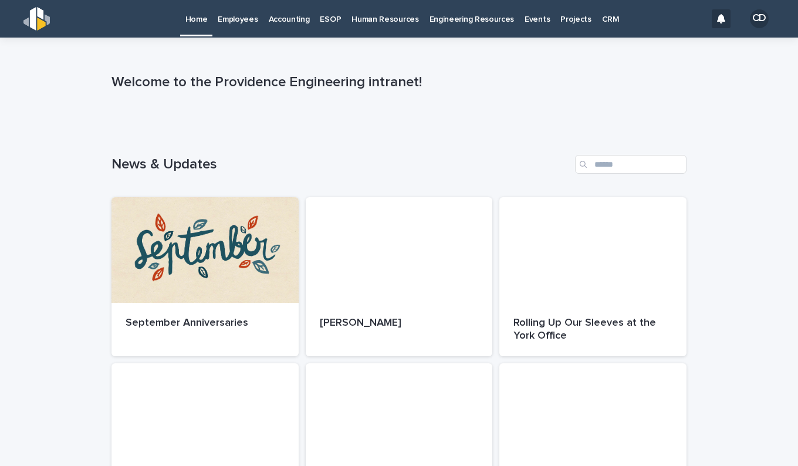 This screenshot has width=798, height=466. What do you see at coordinates (205, 276) in the screenshot?
I see `a: September Anniversaries` at bounding box center [205, 276].